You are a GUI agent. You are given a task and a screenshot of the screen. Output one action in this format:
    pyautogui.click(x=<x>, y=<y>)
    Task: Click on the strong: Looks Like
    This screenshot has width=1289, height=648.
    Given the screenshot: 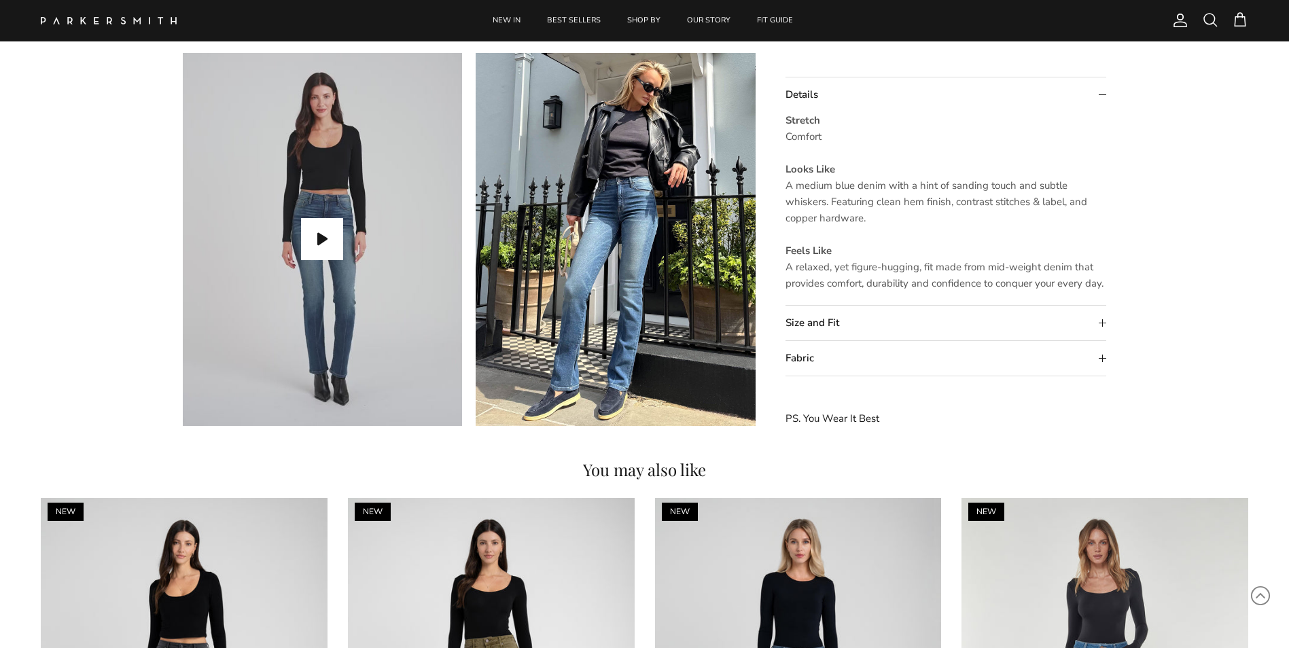 What is the action you would take?
    pyautogui.click(x=810, y=170)
    